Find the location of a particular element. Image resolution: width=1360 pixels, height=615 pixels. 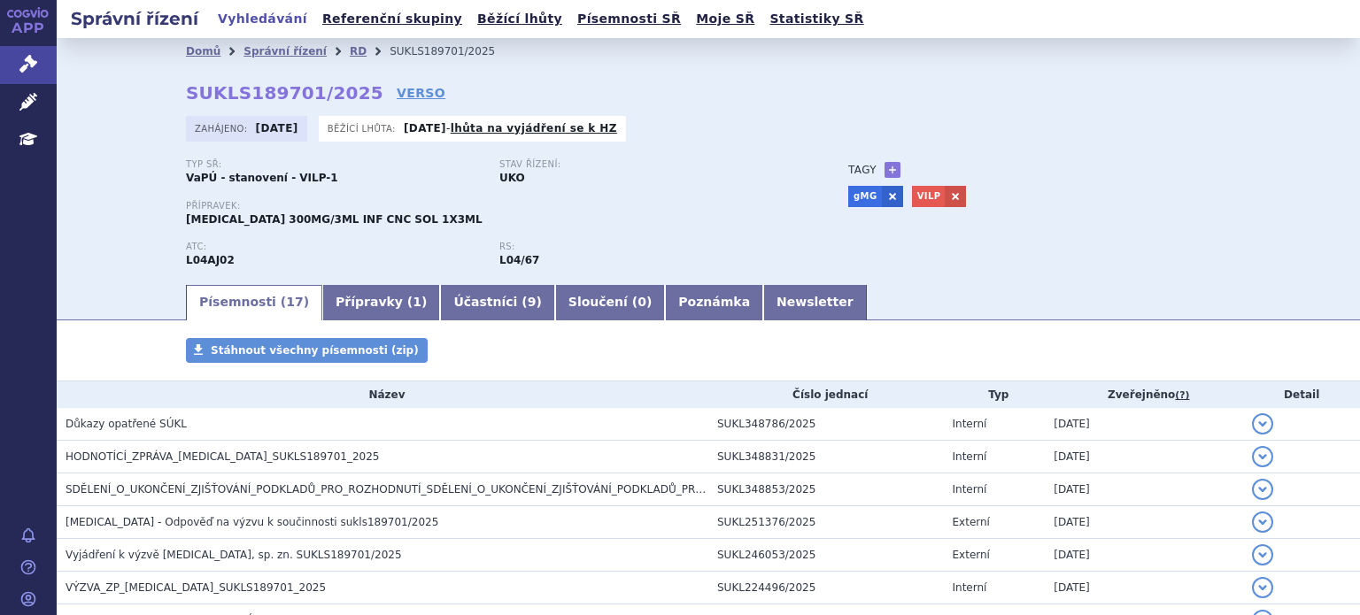

td: SUKL246053/2025 is located at coordinates (826, 555).